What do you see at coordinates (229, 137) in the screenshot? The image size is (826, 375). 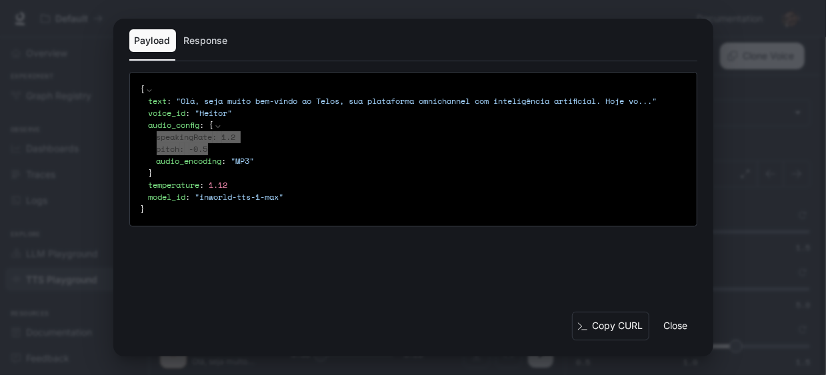 I see `span: 1.2` at bounding box center [229, 137].